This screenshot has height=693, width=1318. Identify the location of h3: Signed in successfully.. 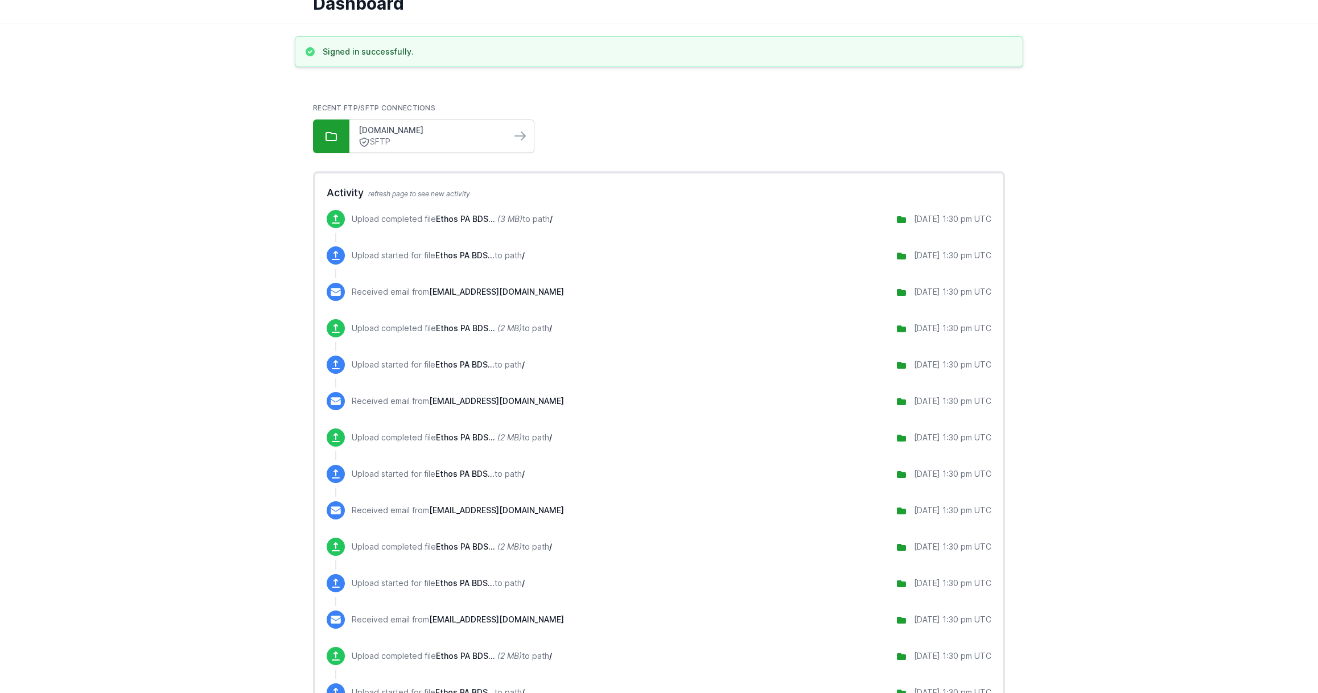
(368, 52).